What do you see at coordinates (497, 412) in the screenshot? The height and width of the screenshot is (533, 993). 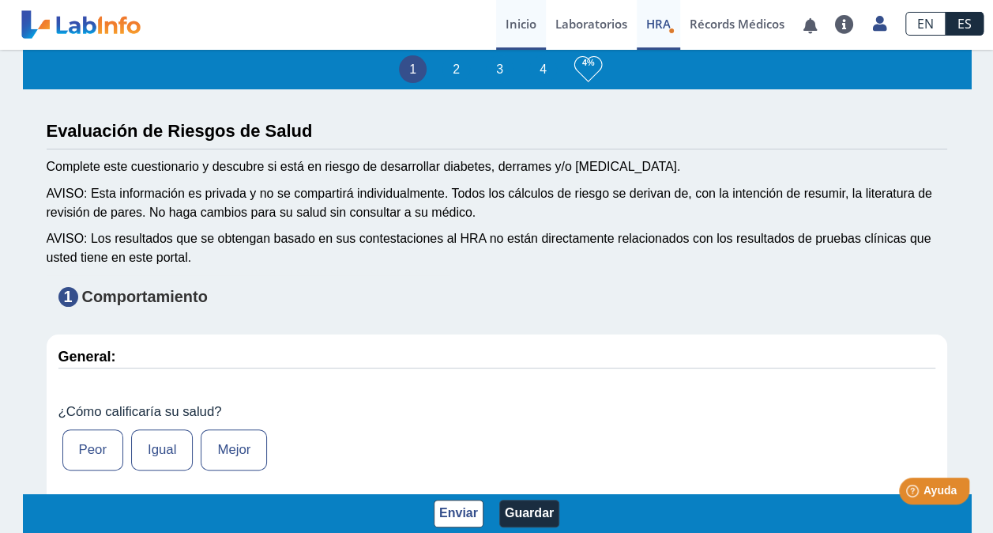 I see `label: ¿Cómo calificaría su salud?` at bounding box center [497, 412].